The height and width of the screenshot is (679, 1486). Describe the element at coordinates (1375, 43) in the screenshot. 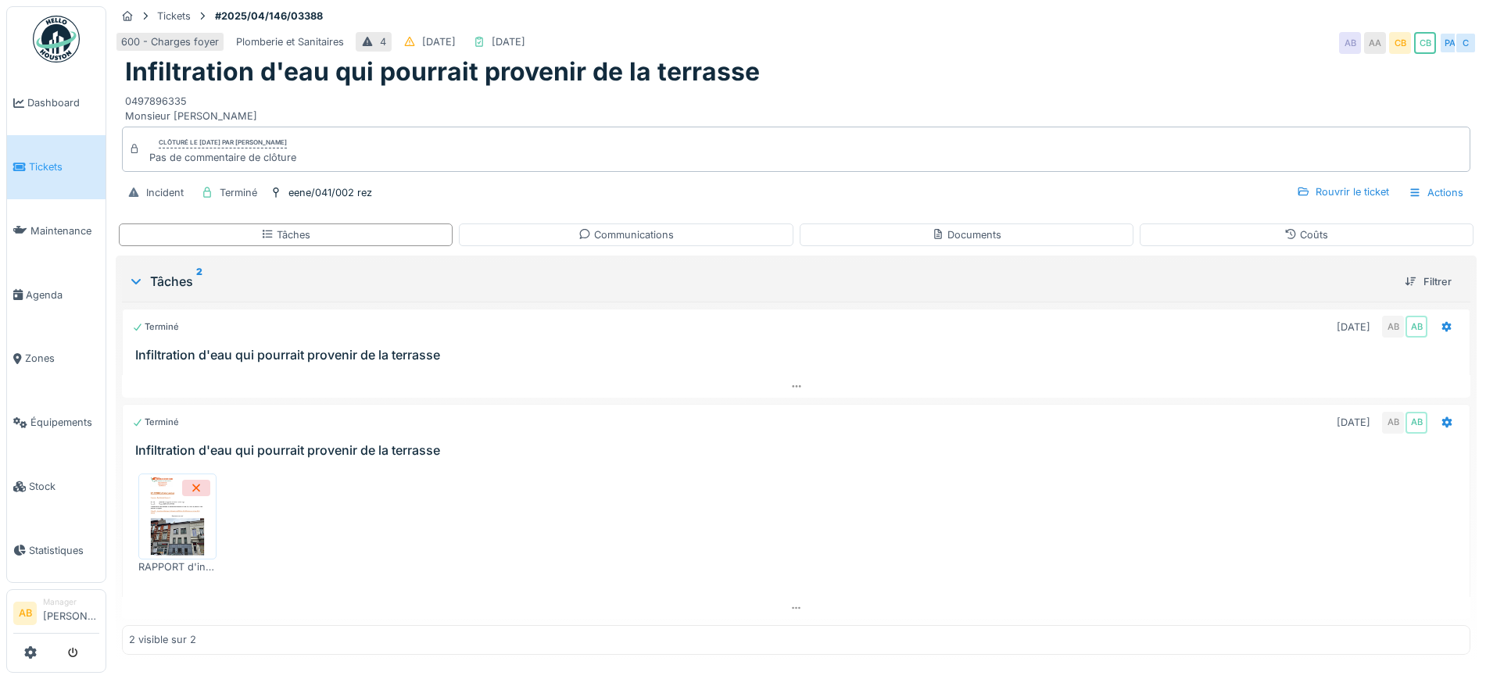

I see `div: AA` at that location.